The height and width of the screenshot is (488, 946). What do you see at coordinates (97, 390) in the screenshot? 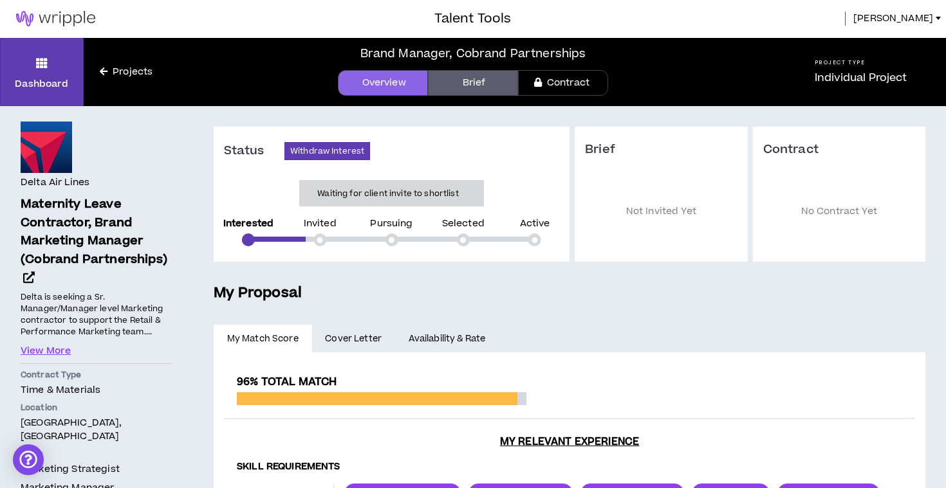
I see `p: Time & Materials` at bounding box center [97, 390].